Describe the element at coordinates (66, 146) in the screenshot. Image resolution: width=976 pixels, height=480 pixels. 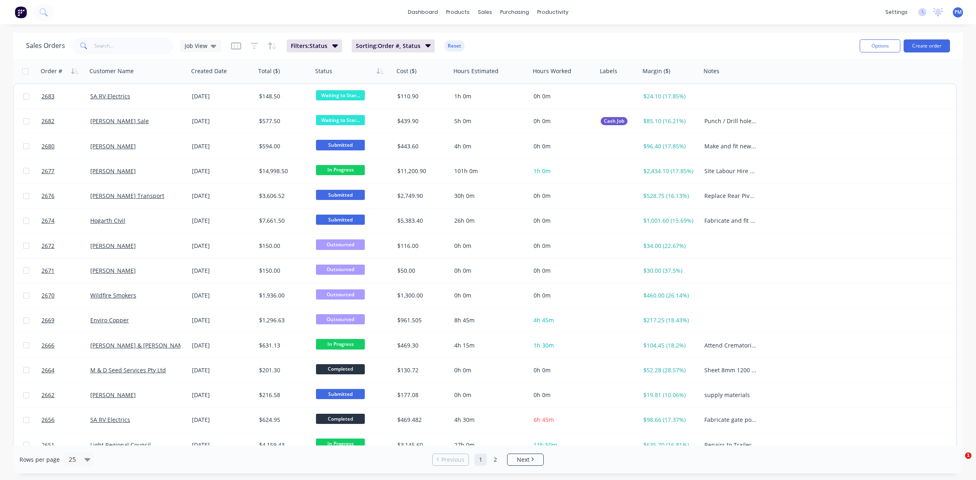
I see `a: 2680` at that location.